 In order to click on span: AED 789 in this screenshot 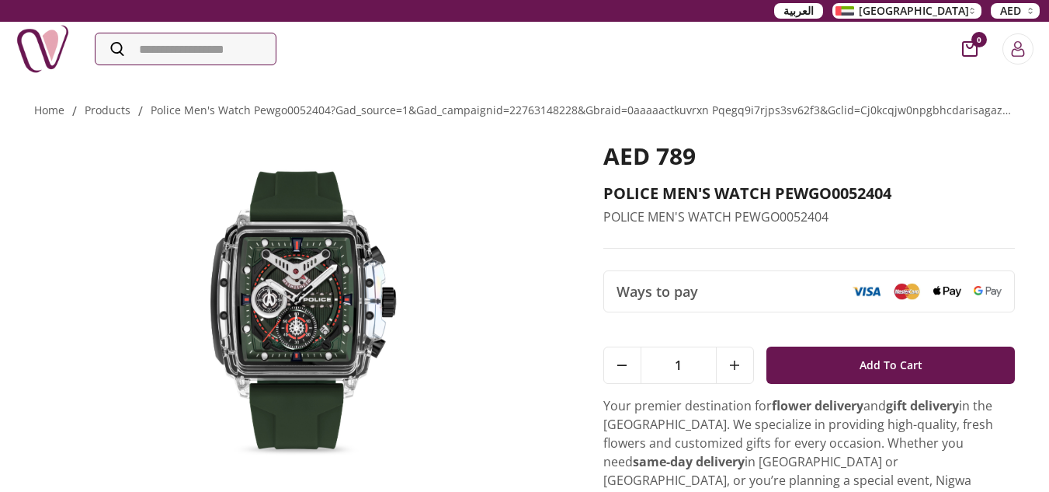, I will do `click(649, 155)`.